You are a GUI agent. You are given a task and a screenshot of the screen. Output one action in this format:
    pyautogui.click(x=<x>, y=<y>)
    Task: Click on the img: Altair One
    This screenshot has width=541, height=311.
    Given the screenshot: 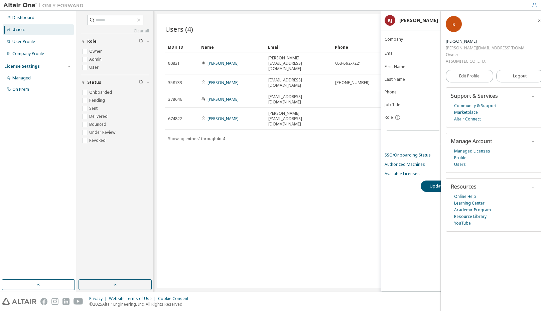 What is the action you would take?
    pyautogui.click(x=45, y=5)
    